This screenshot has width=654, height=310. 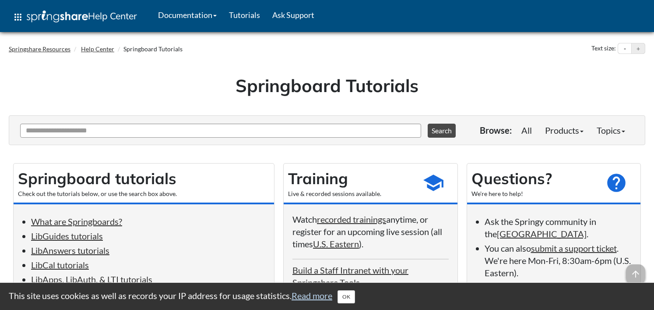 I want to click on a: arrow_upward, so click(x=636, y=270).